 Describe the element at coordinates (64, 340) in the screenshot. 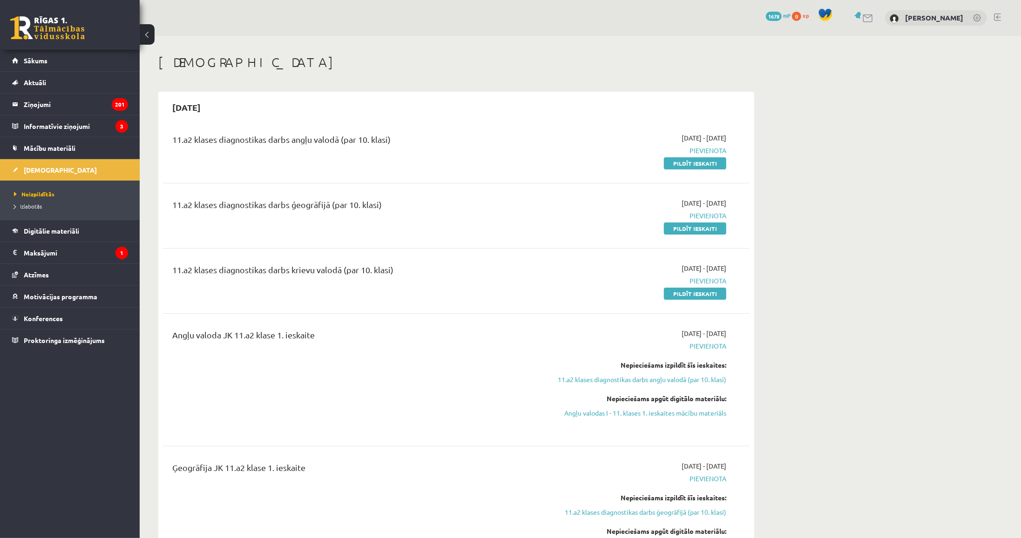

I see `span: Proktoringa izmēģinājums` at that location.